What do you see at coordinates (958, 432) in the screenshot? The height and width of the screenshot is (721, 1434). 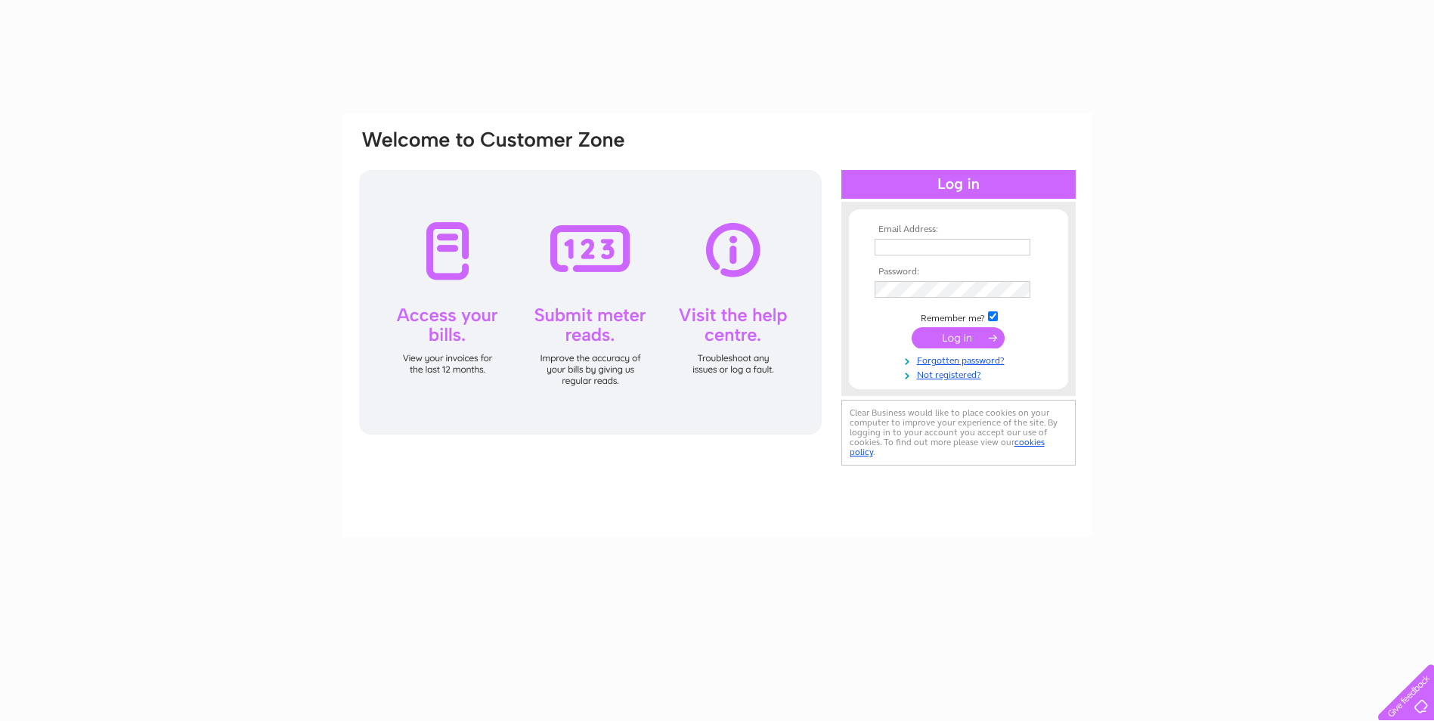 I see `div: Clear Business would like to place cookies on your computer to improve your experience of the sit...` at bounding box center [958, 432].